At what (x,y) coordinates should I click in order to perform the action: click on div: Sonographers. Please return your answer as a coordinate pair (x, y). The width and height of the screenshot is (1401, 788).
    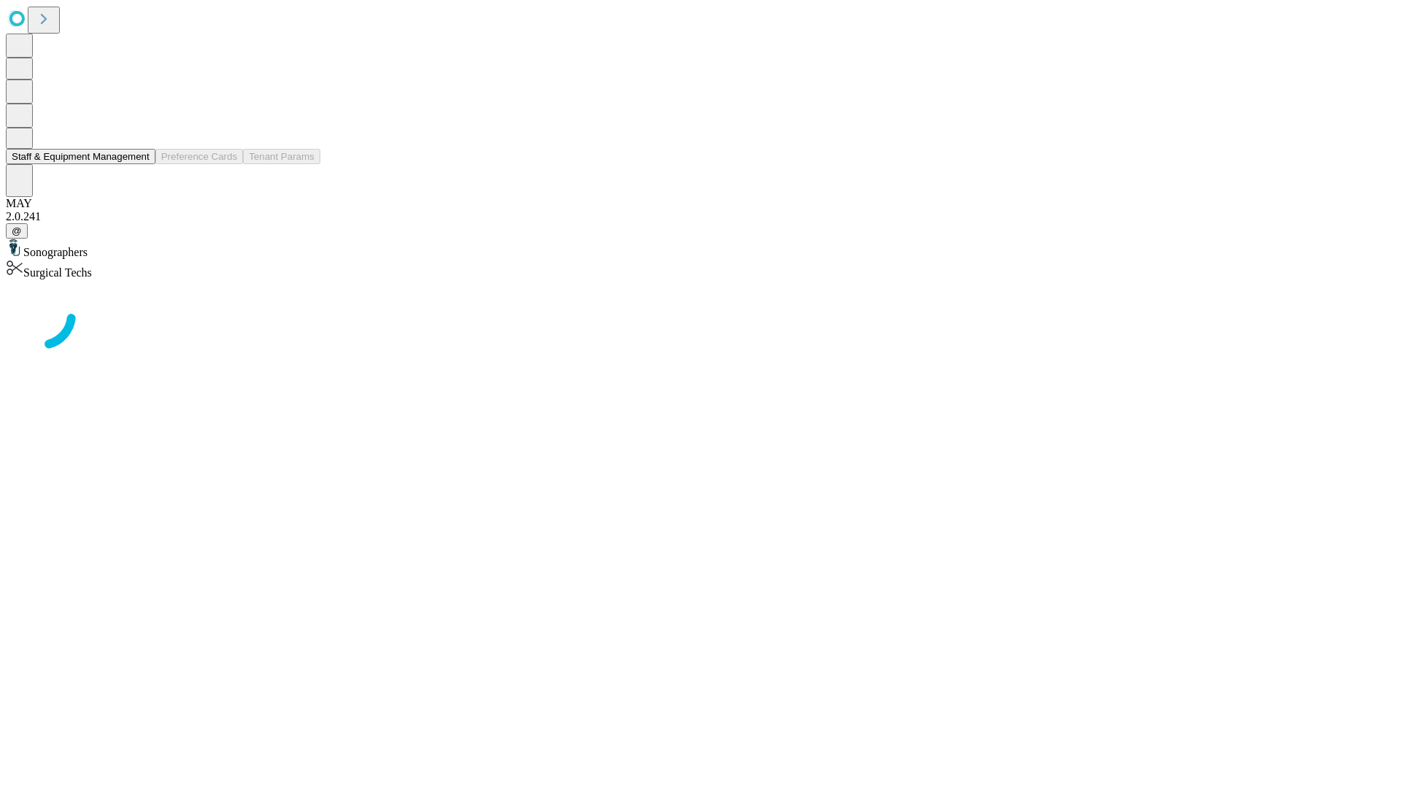
    Looking at the image, I should click on (701, 249).